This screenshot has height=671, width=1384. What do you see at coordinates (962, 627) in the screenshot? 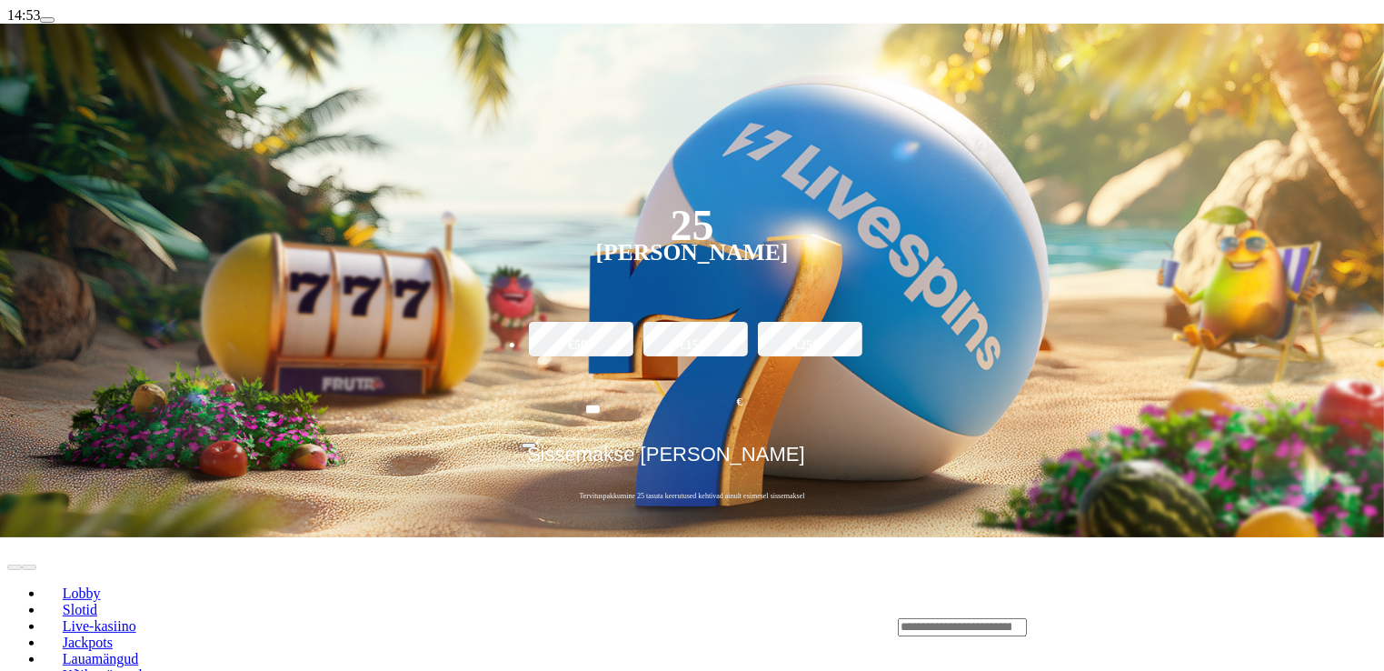
I see `input: Search` at bounding box center [962, 627].